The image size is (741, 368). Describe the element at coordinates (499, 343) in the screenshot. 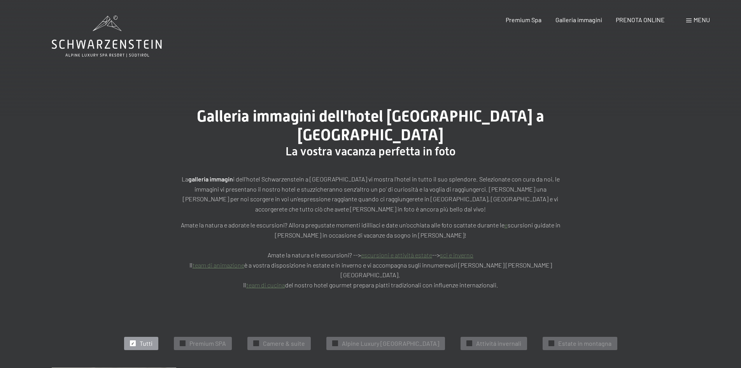

I see `span: Attivitá invernali` at that location.